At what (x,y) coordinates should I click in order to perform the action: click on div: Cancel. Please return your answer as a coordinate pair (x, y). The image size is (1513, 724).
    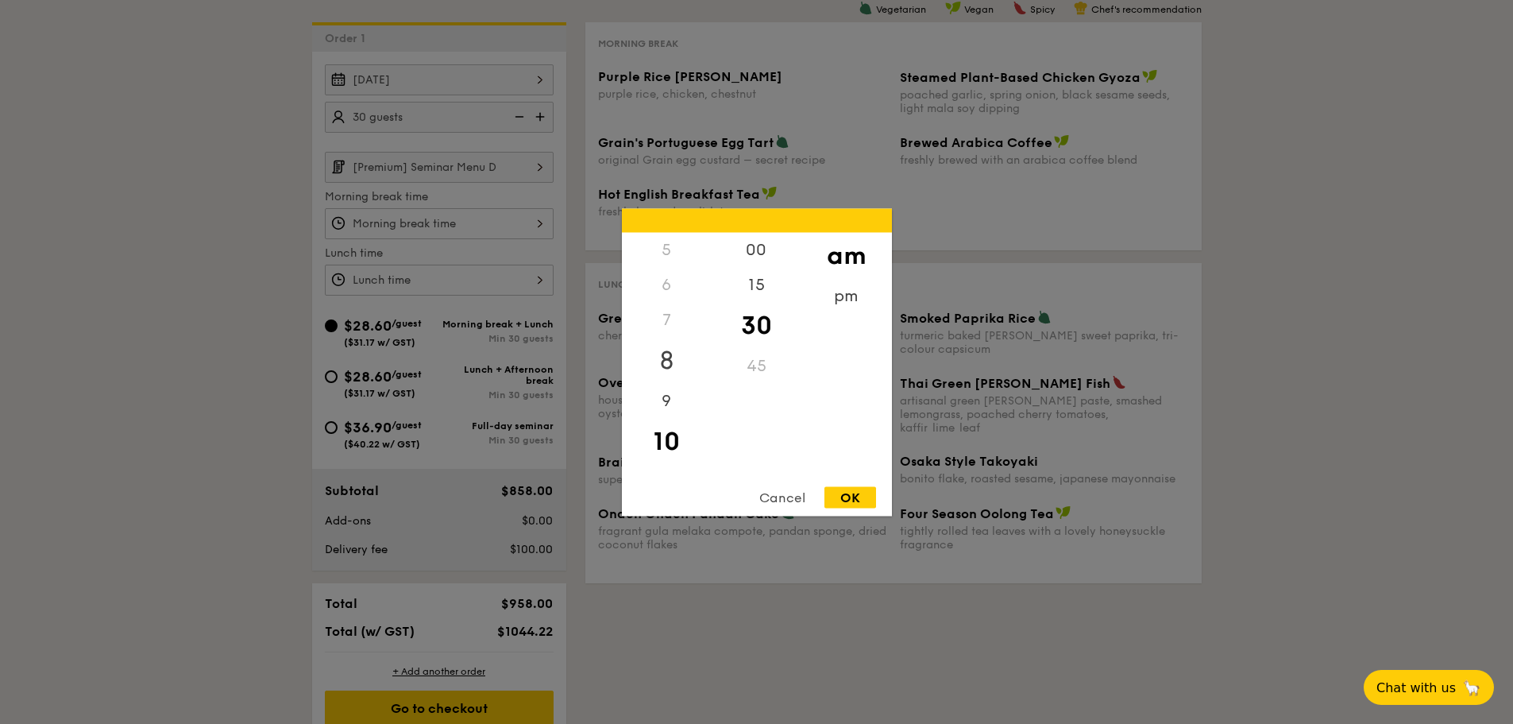
    Looking at the image, I should click on (783, 497).